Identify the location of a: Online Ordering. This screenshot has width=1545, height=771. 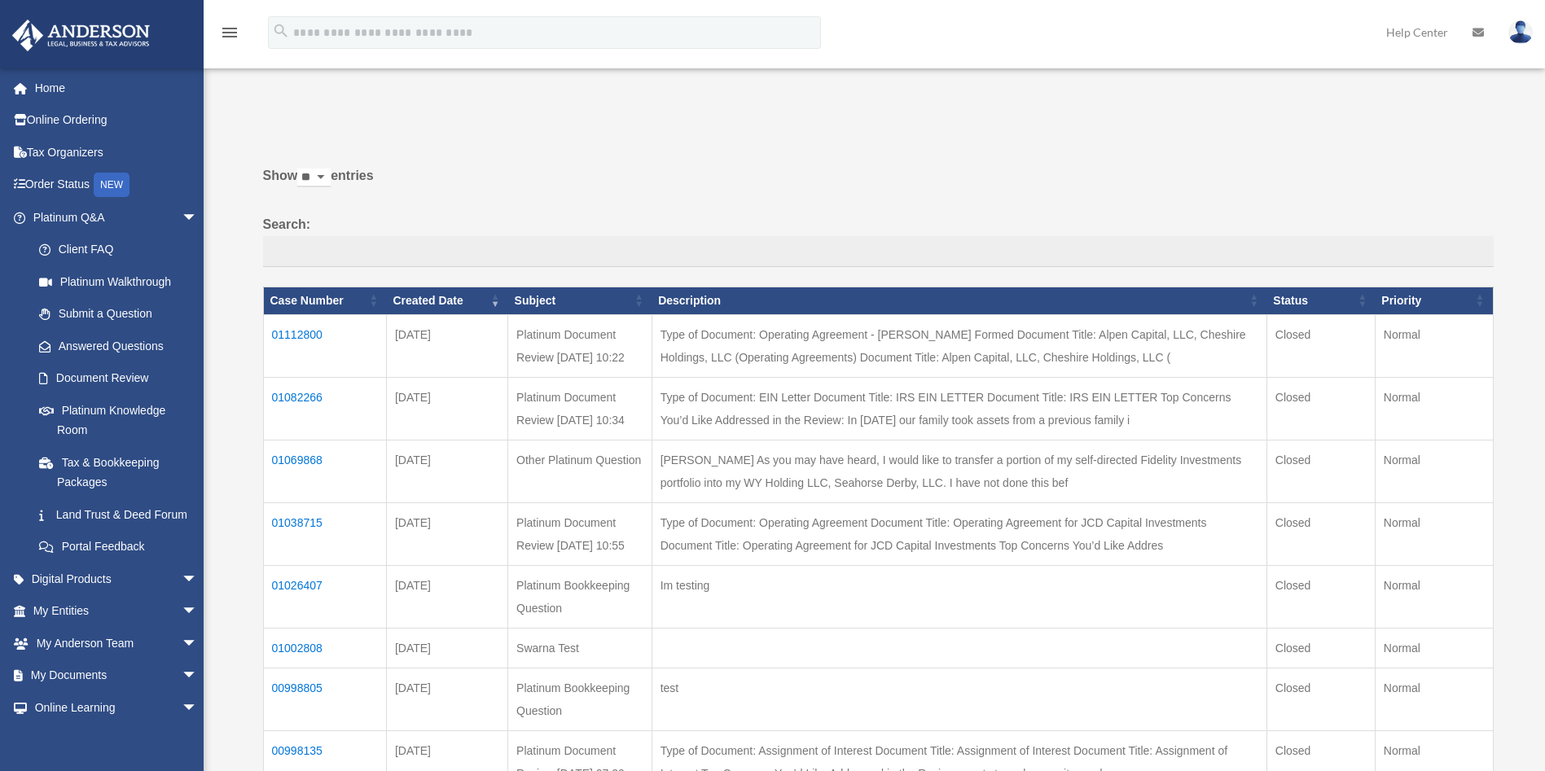
(116, 121).